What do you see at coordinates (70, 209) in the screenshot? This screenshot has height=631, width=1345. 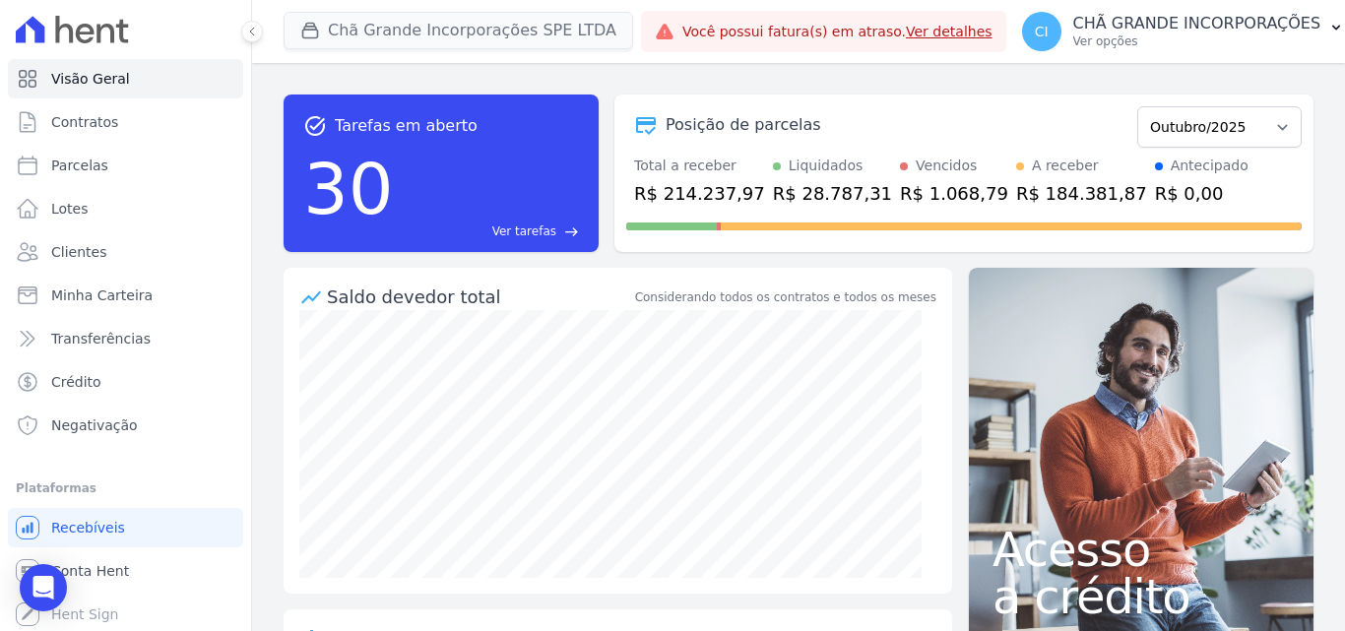 I see `span: Lotes` at bounding box center [70, 209].